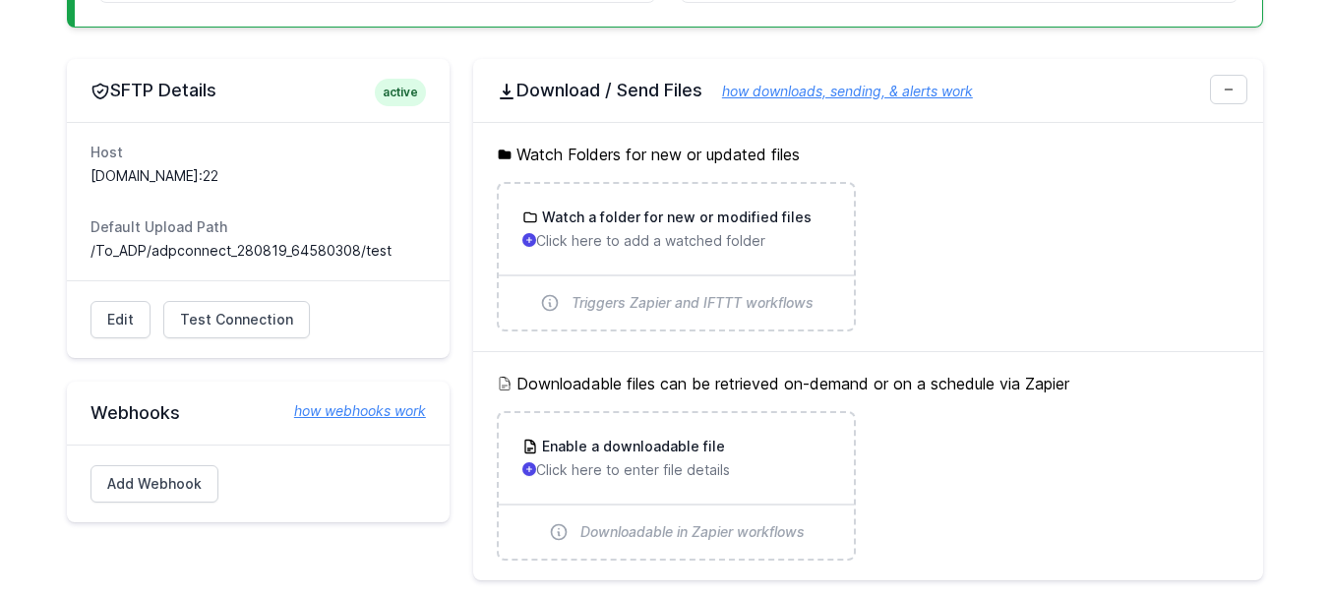  Describe the element at coordinates (258, 227) in the screenshot. I see `dt: Default Upload Path` at that location.